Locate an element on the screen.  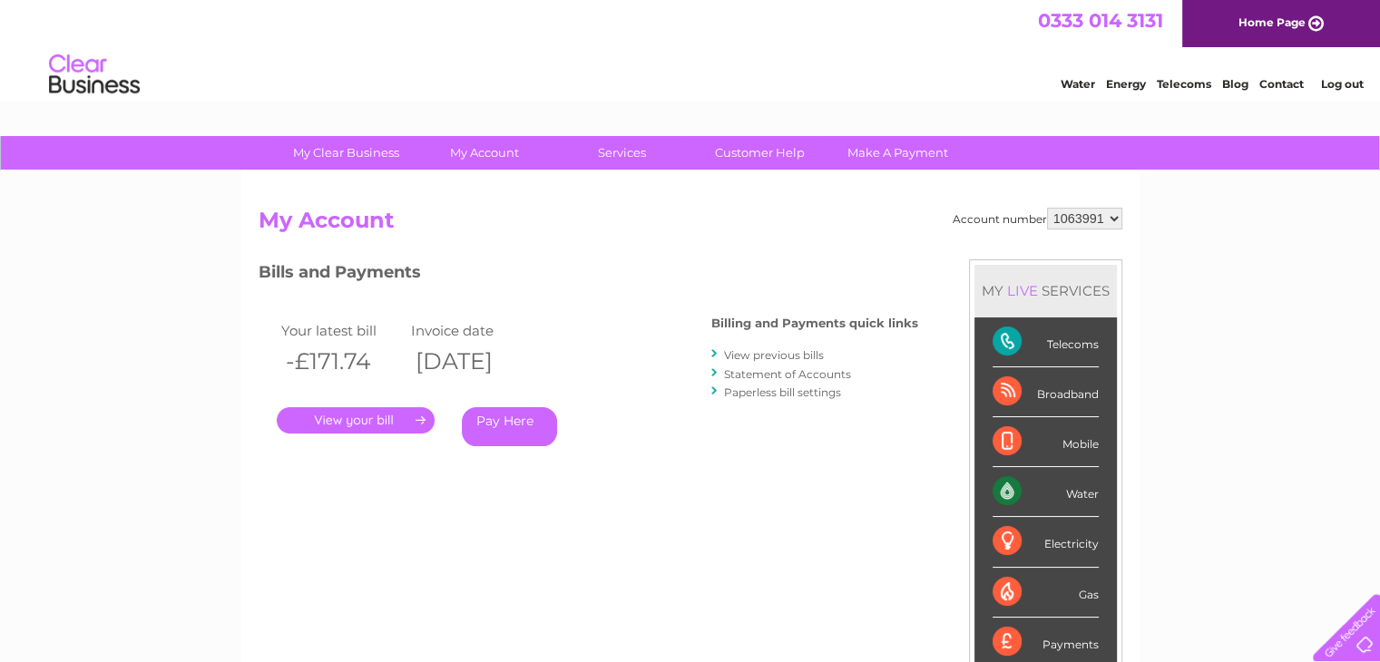
td: Your latest bill is located at coordinates (342, 330).